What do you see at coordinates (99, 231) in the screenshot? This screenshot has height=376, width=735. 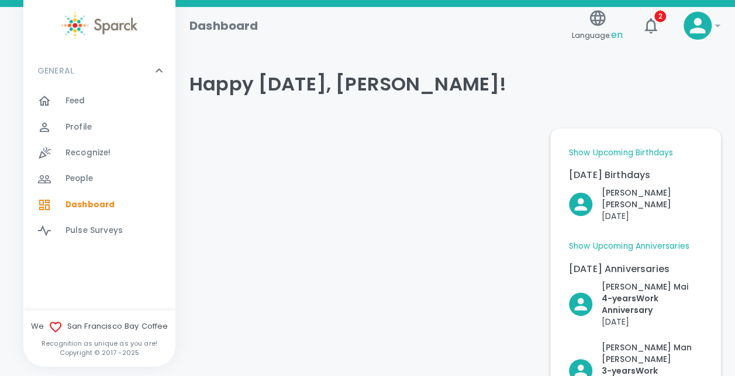 I see `a: Pulse Surveys` at bounding box center [99, 231].